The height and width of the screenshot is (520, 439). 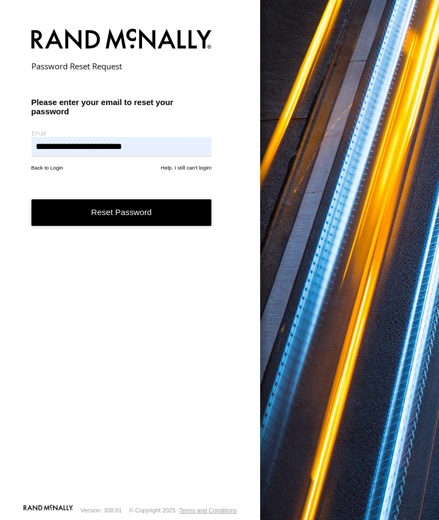 I want to click on div: Version: 308.01, so click(x=101, y=510).